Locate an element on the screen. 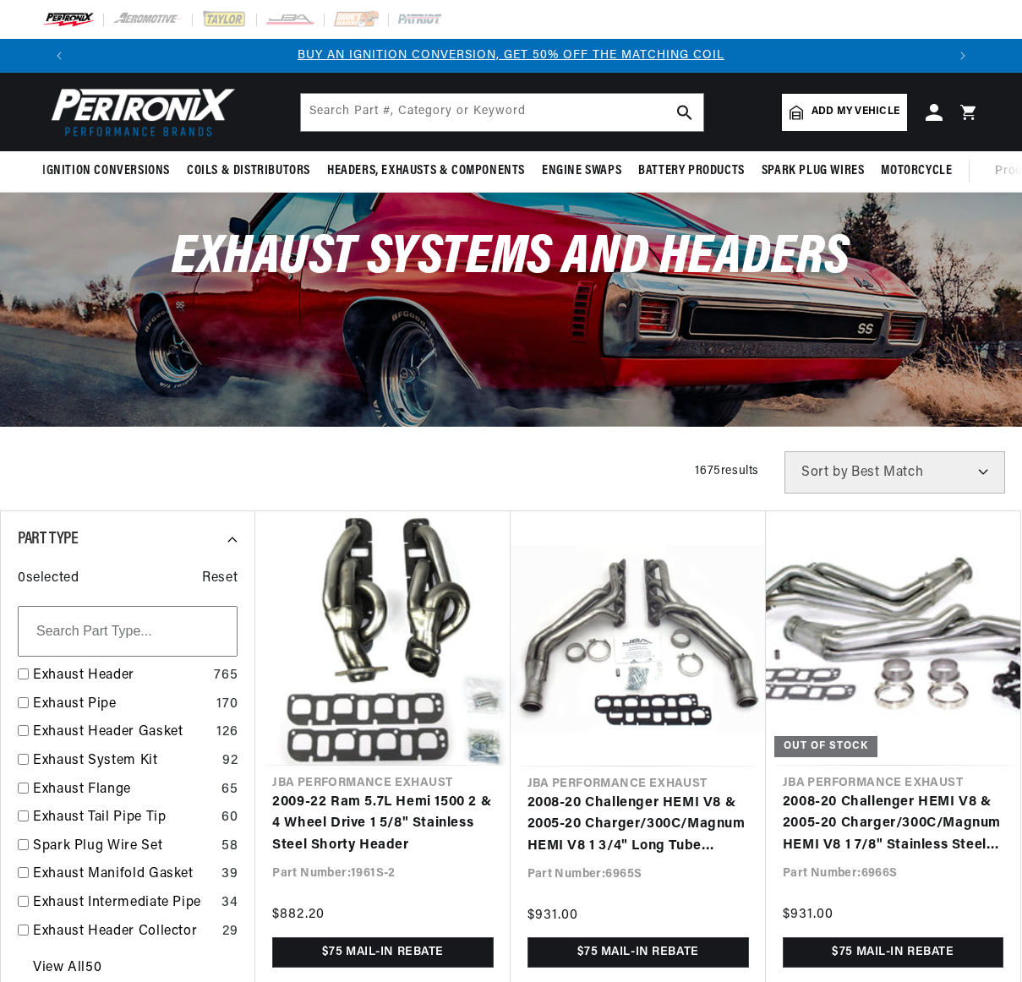 This screenshot has width=1022, height=982. img: Pertronix is located at coordinates (139, 112).